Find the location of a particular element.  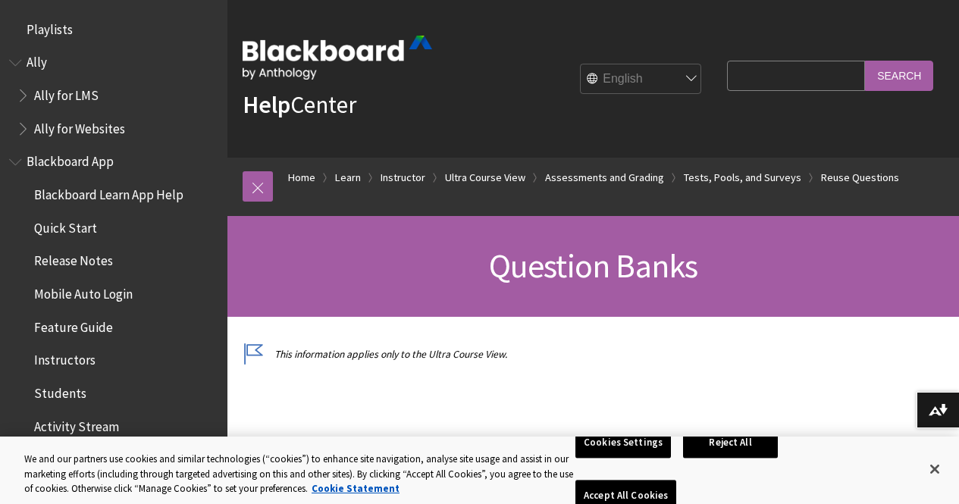

span: Instructors is located at coordinates (64, 358).